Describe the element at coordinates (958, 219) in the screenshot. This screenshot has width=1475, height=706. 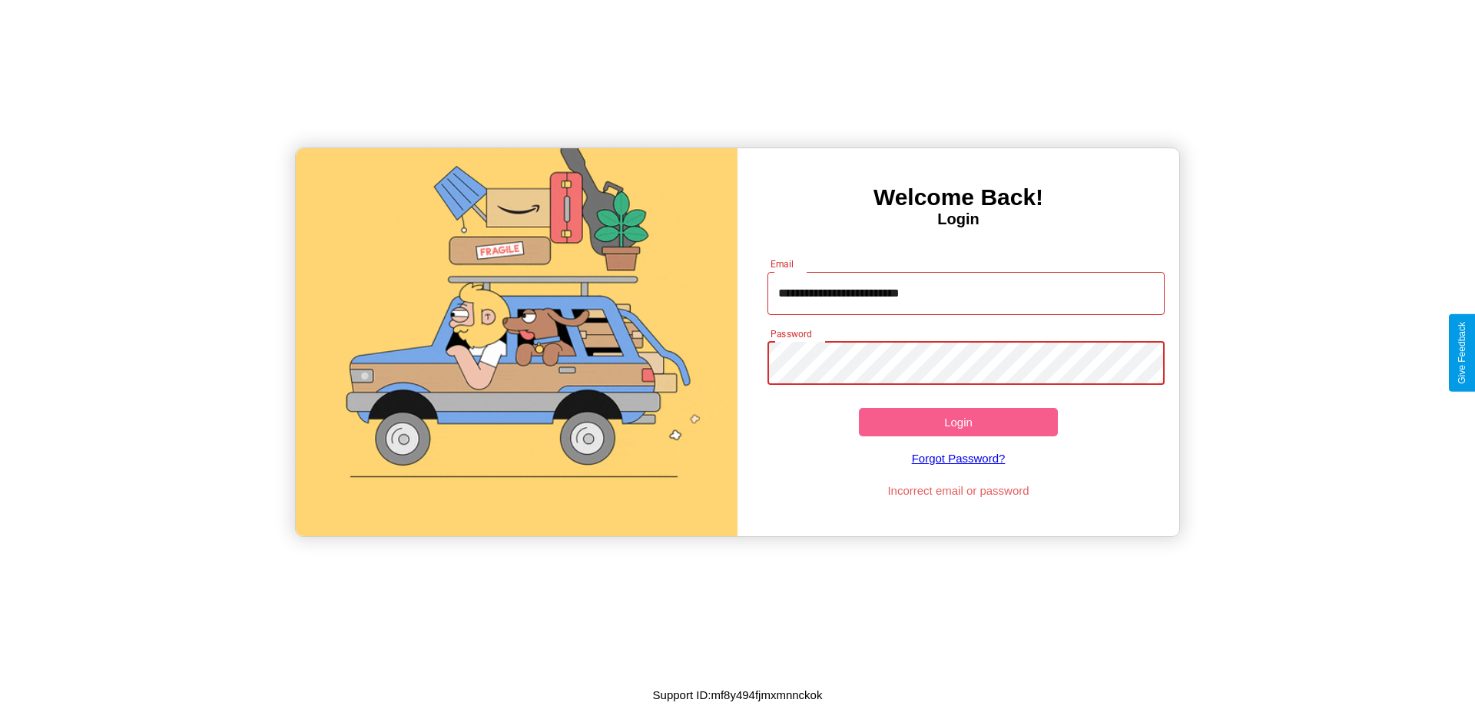
I see `h4: Login` at that location.